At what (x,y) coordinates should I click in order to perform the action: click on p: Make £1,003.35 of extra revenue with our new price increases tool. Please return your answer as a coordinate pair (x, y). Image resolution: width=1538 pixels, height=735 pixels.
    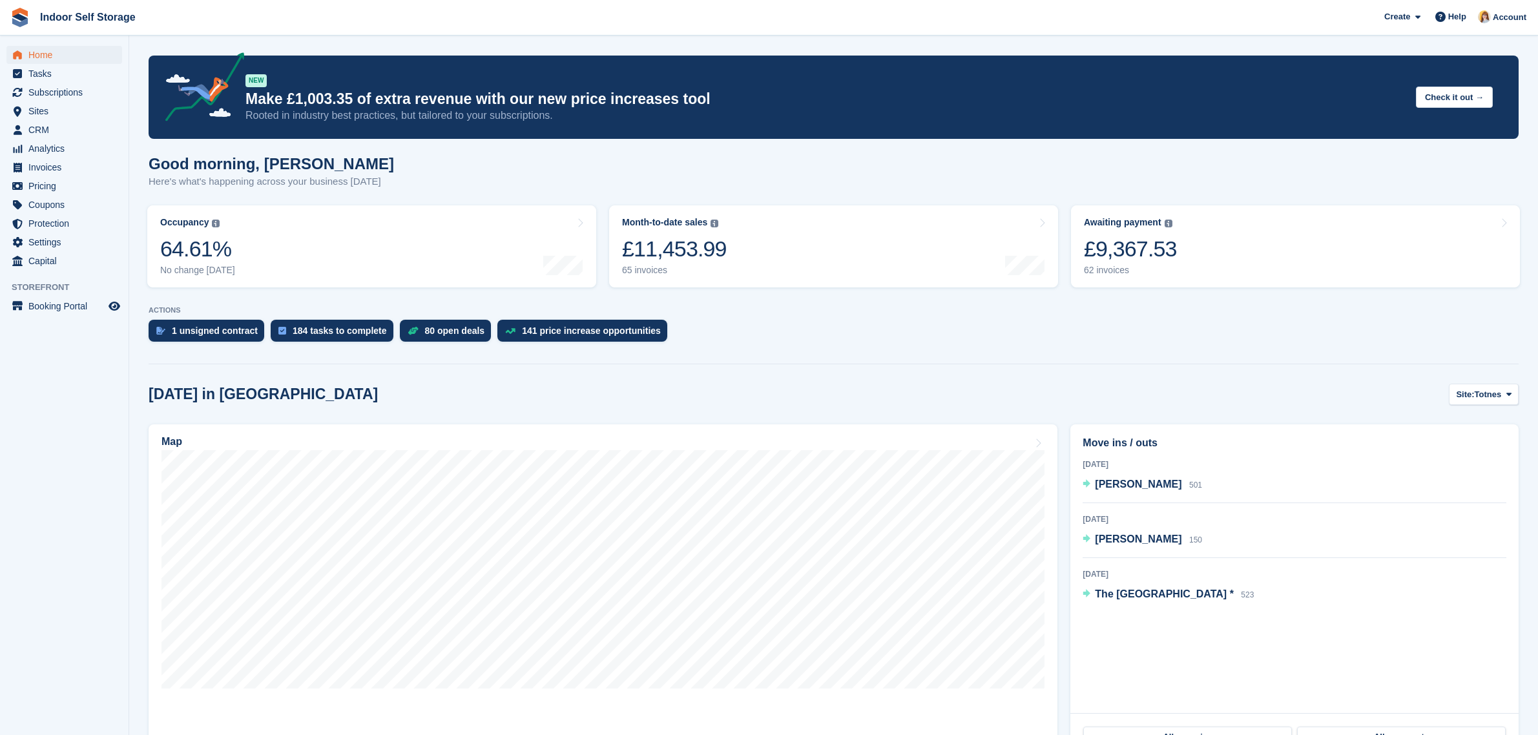
    Looking at the image, I should click on (826, 99).